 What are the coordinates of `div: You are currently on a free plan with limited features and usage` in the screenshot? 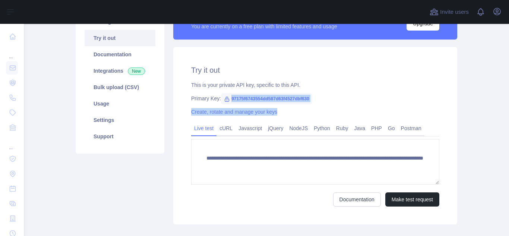 It's located at (264, 26).